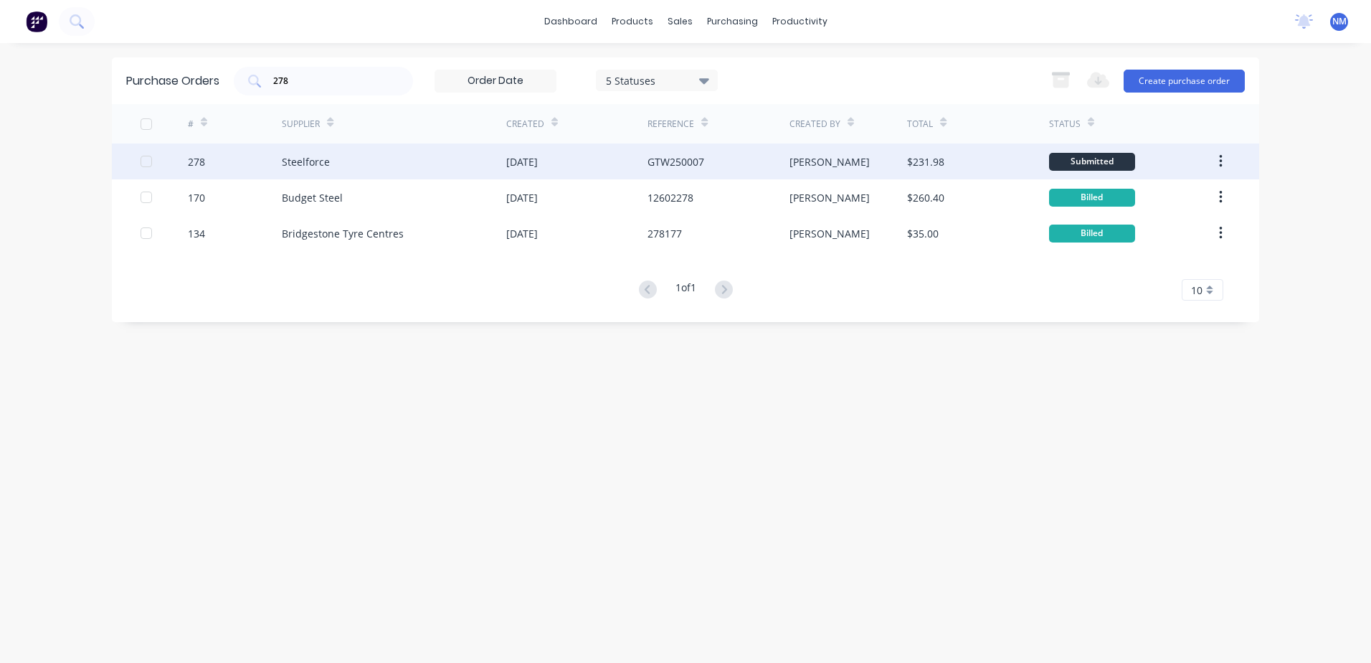 The width and height of the screenshot is (1371, 663). Describe the element at coordinates (920, 124) in the screenshot. I see `div: Total` at that location.